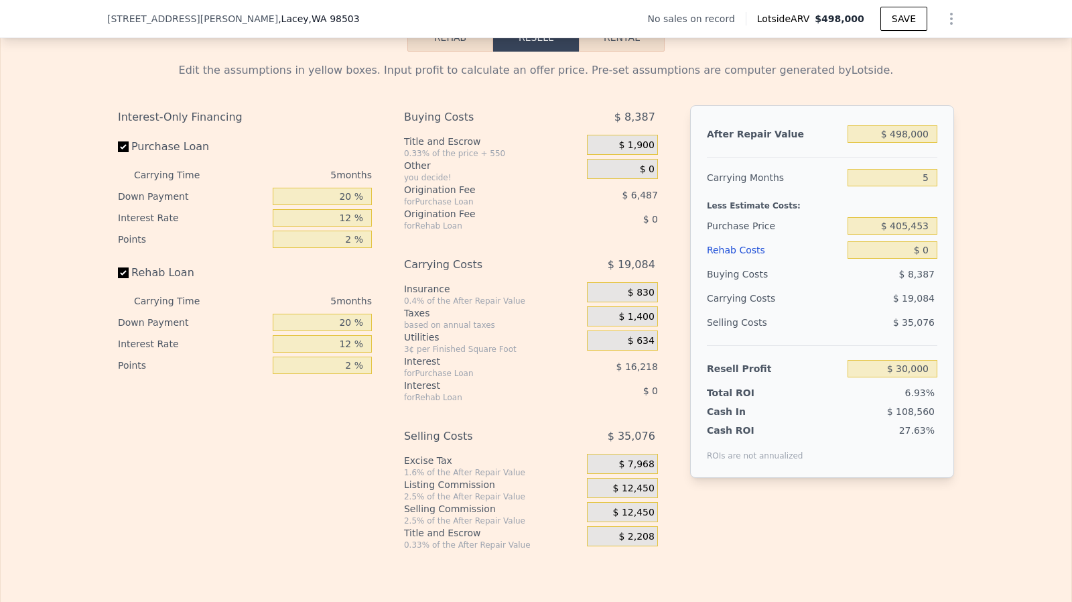 The image size is (1072, 602). I want to click on span: 27.63%, so click(916, 430).